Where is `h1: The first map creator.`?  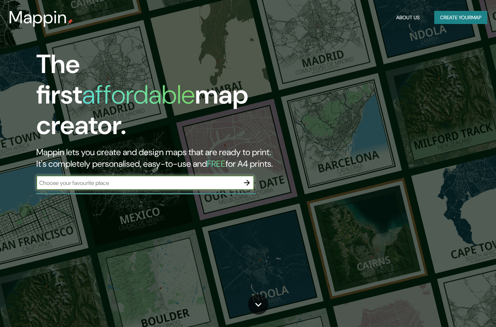
h1: The first map creator. is located at coordinates (160, 98).